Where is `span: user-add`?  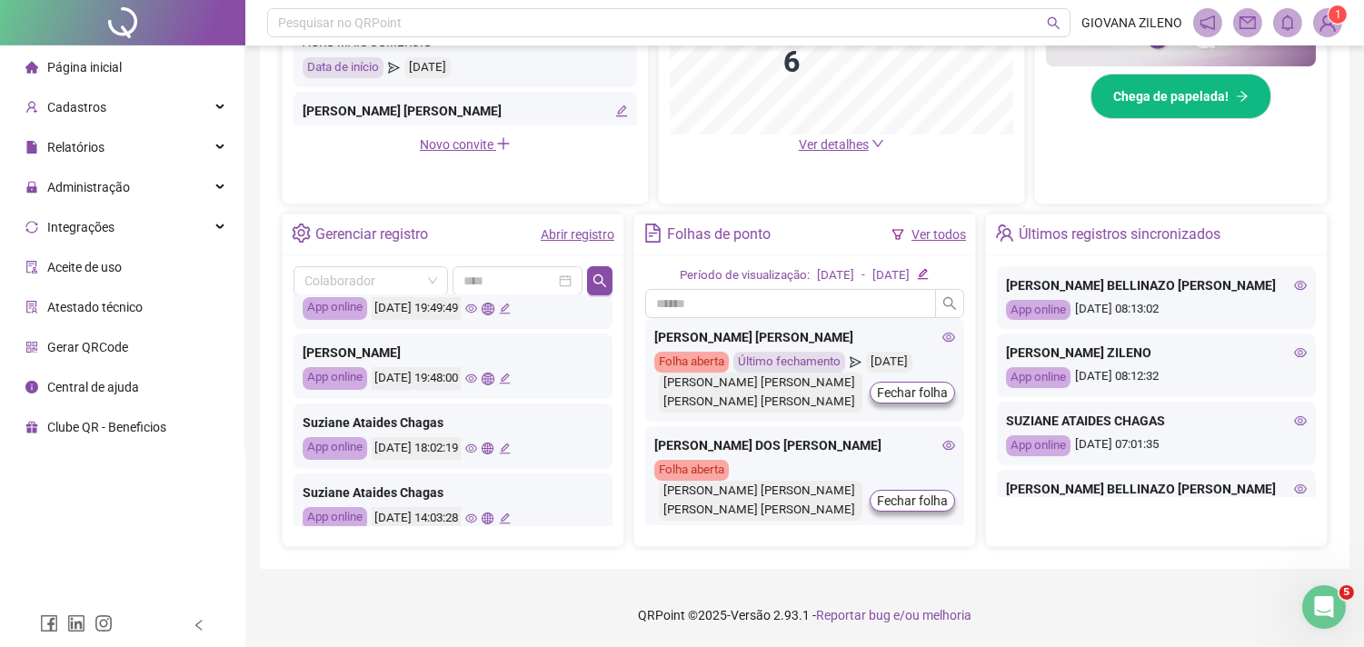
span: user-add is located at coordinates (32, 106).